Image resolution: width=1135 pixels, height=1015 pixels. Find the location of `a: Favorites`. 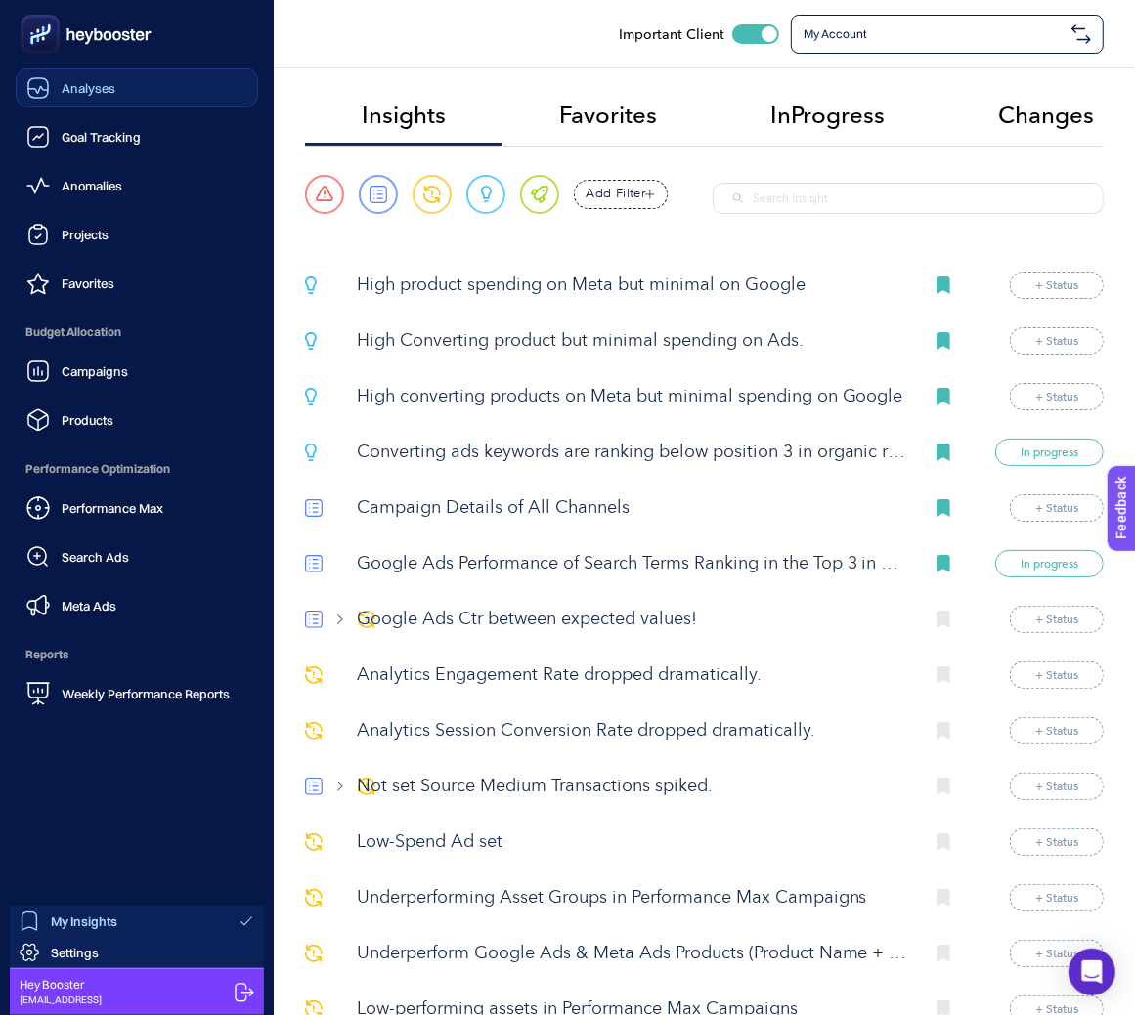

a: Favorites is located at coordinates (137, 283).